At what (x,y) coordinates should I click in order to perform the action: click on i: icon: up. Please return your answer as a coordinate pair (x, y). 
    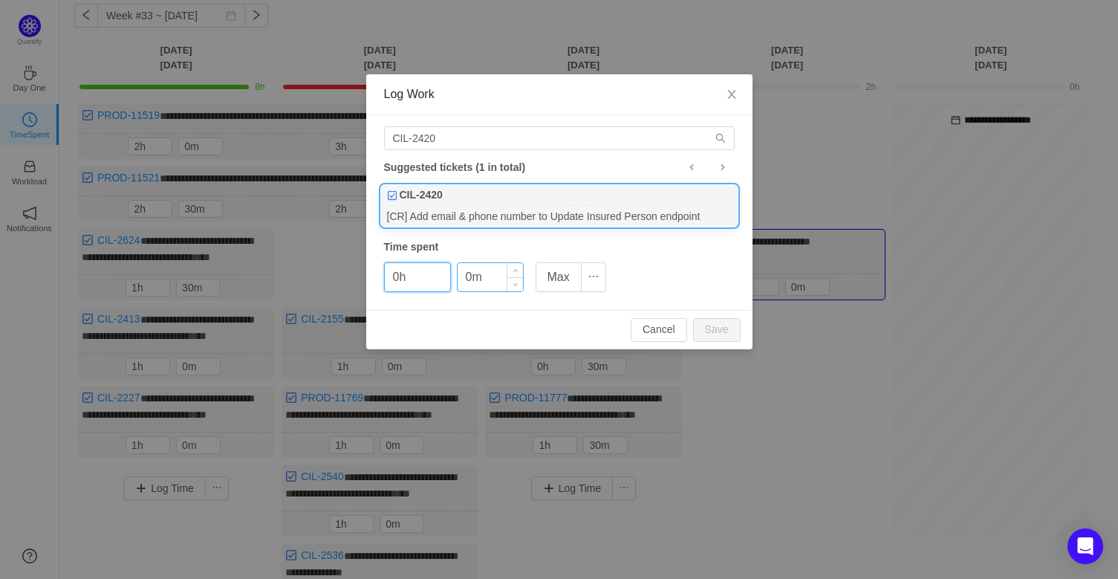
    Looking at the image, I should click on (515, 270).